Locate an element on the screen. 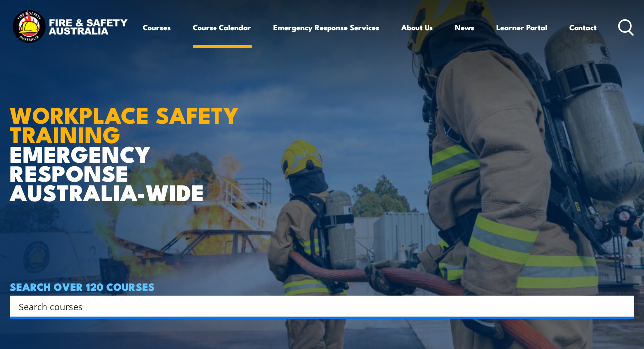  a: Emergency Response Services is located at coordinates (327, 27).